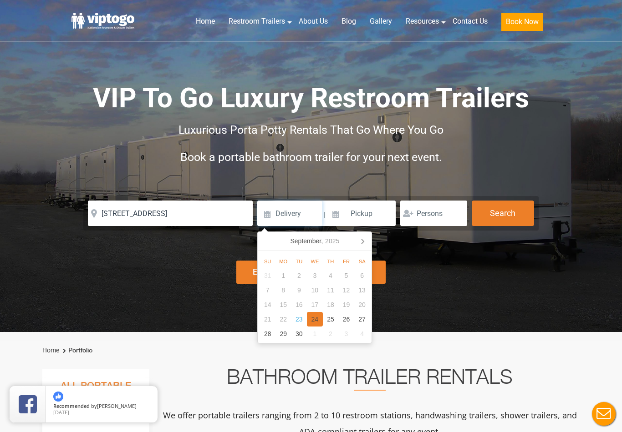 The image size is (622, 432). What do you see at coordinates (346, 262) in the screenshot?
I see `div: Fr` at bounding box center [346, 262].